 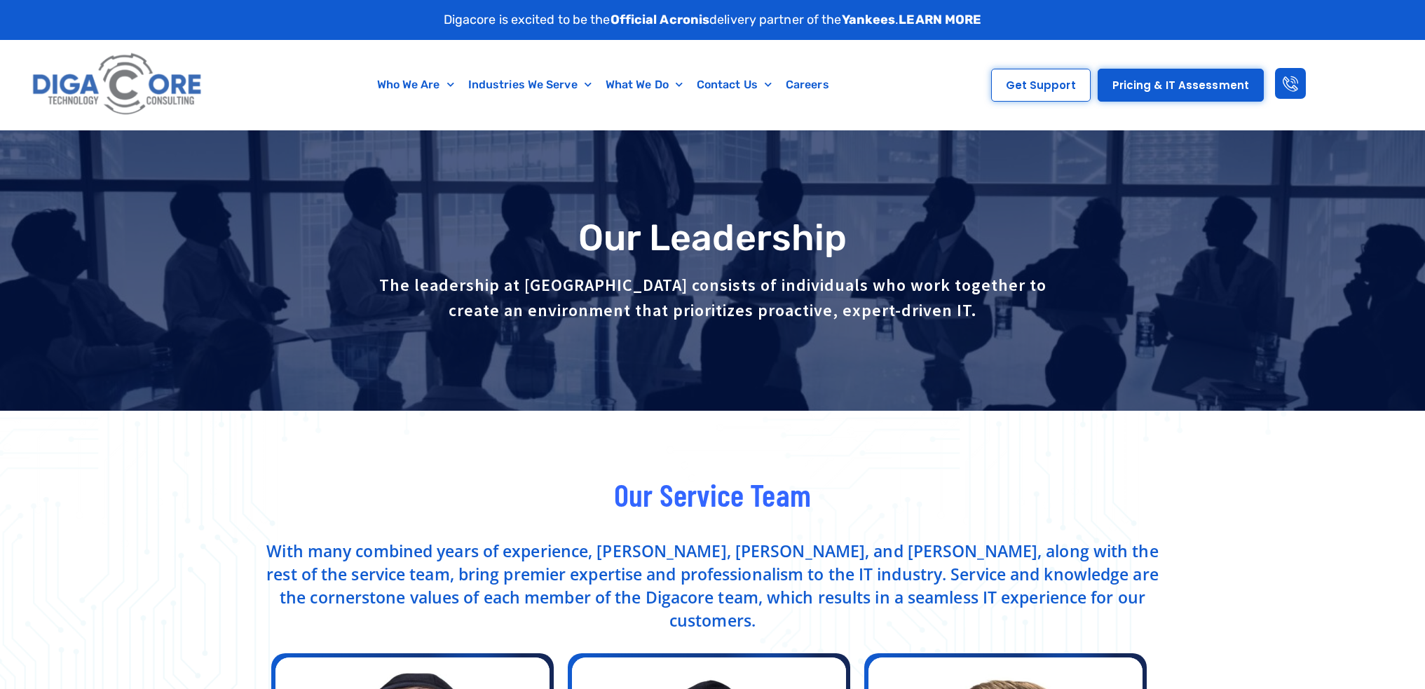 I want to click on strong: Official Acronis, so click(x=660, y=20).